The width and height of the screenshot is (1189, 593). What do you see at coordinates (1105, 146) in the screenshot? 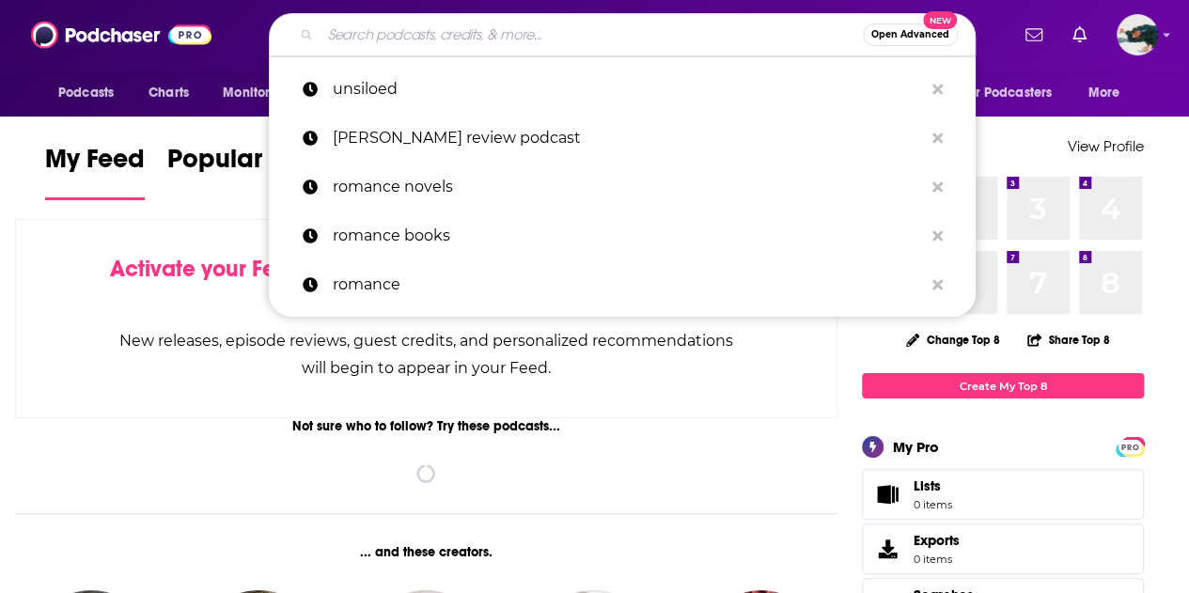
I see `a: View Profile` at bounding box center [1105, 146].